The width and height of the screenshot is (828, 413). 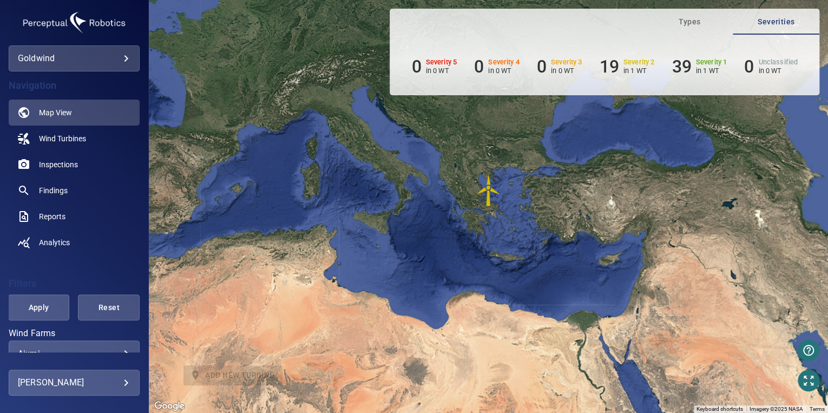 I want to click on span: Inspections, so click(x=58, y=165).